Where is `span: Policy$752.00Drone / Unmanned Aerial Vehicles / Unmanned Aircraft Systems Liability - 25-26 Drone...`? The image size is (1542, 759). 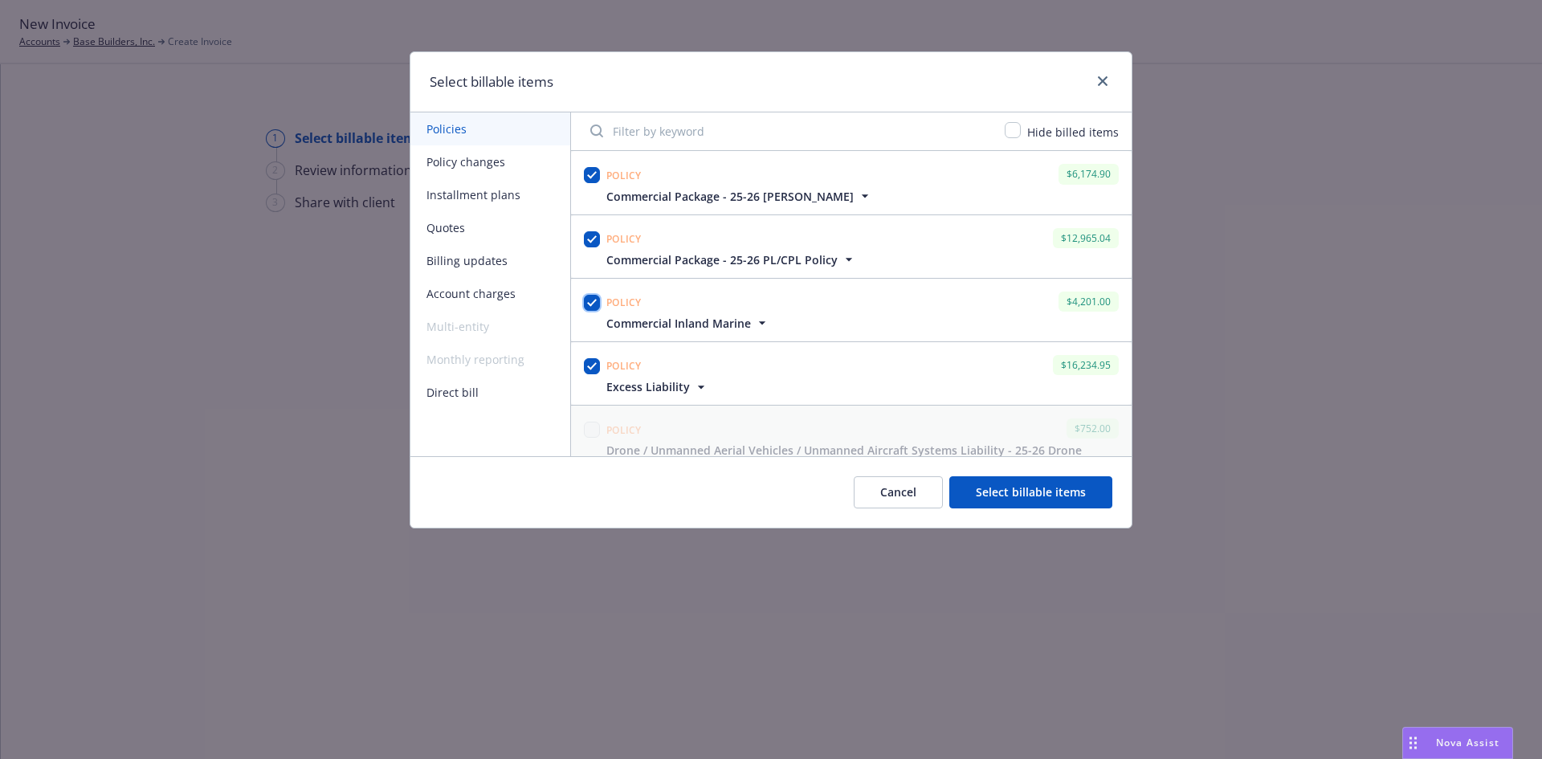 span: Policy$752.00Drone / Unmanned Aerial Vehicles / Unmanned Aircraft Systems Liability - 25-26 Drone... is located at coordinates (851, 445).